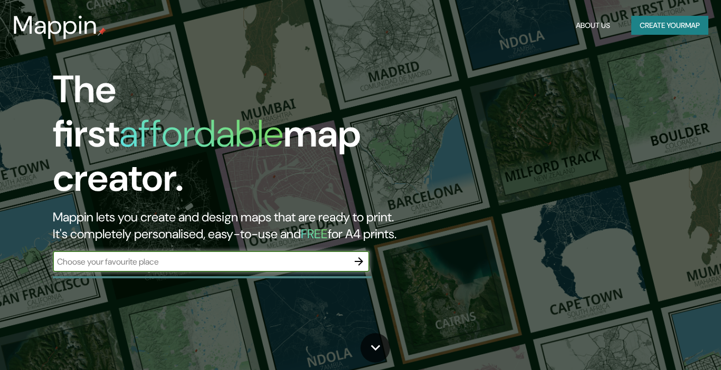  I want to click on h1: The first map creator., so click(233, 138).